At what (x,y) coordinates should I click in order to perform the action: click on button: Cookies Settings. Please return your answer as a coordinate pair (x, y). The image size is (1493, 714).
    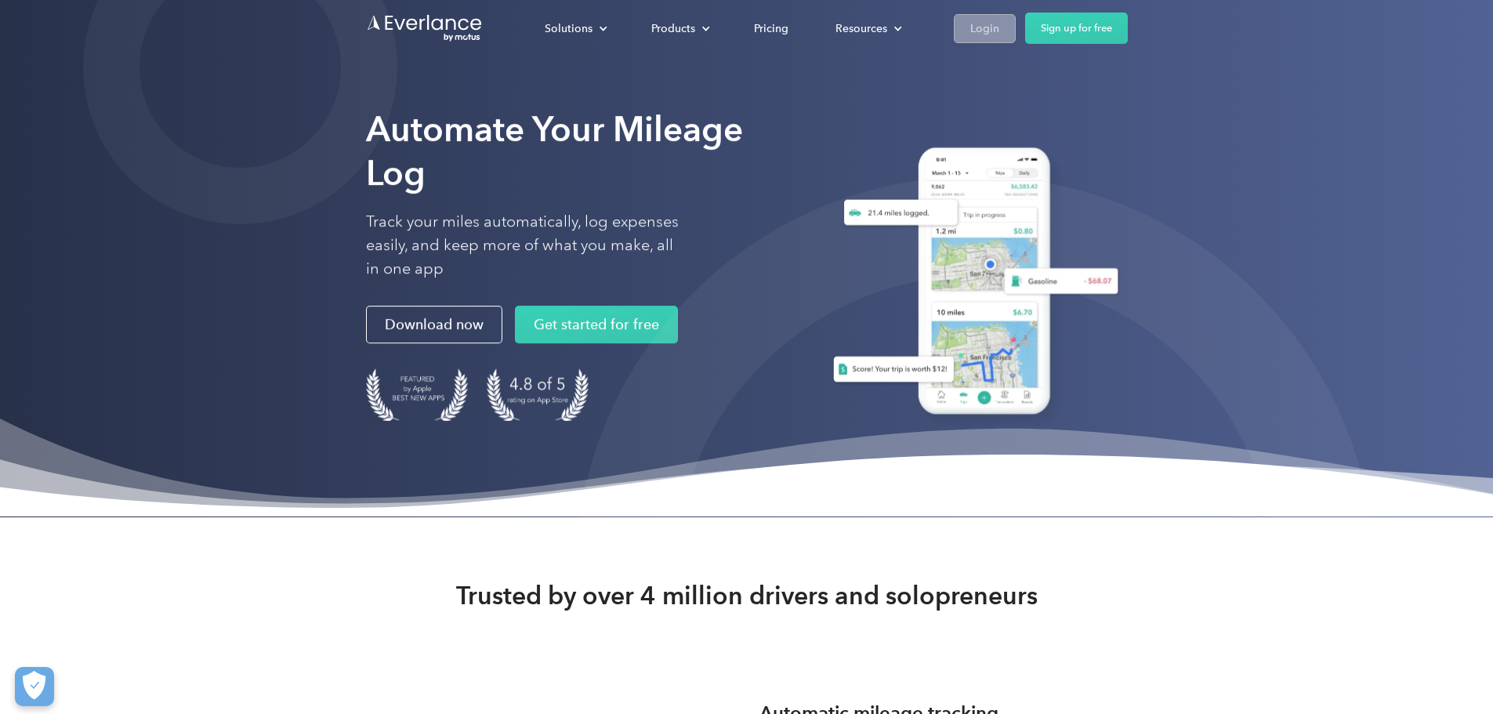
    Looking at the image, I should click on (34, 687).